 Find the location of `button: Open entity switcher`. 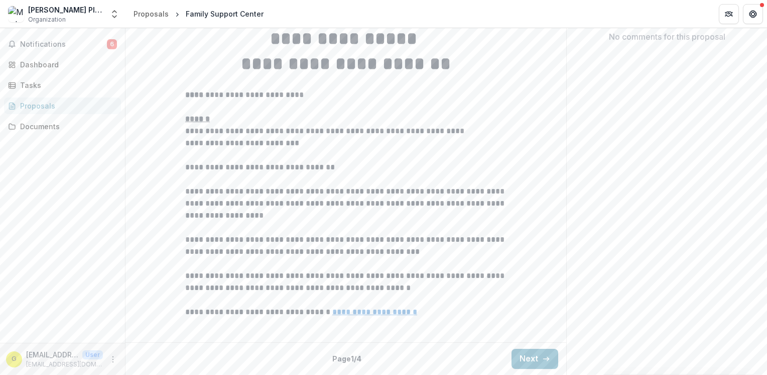

button: Open entity switcher is located at coordinates (114, 14).